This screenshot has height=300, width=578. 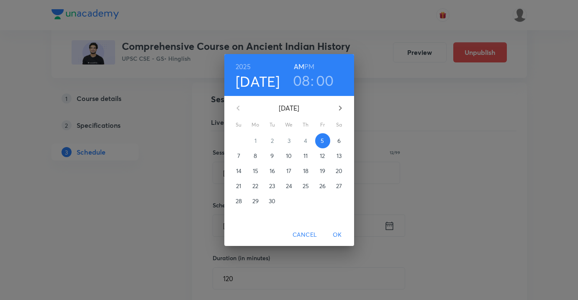 I want to click on button: 20, so click(x=339, y=171).